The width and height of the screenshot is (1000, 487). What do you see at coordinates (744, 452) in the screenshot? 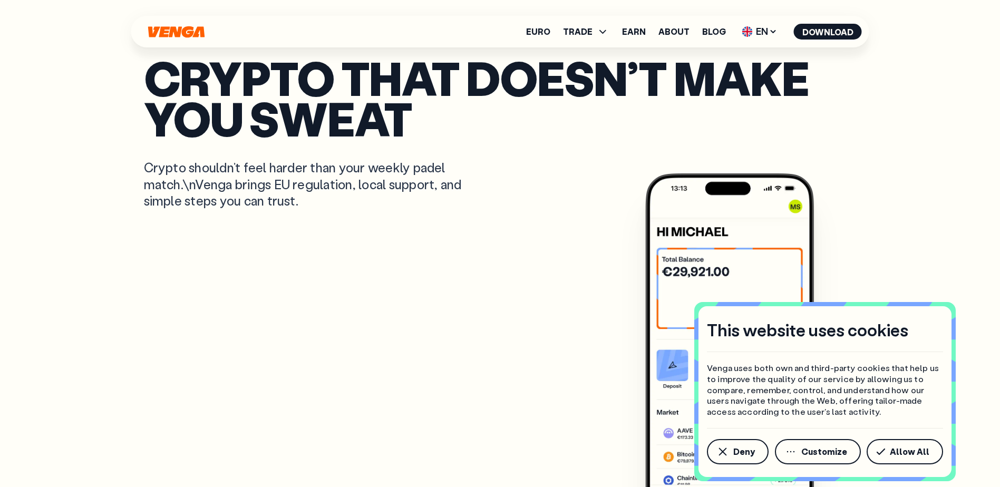
I see `span: Deny` at bounding box center [744, 452].